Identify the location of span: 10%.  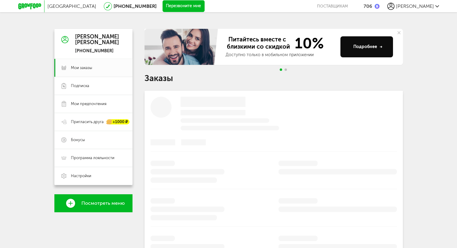
(308, 43).